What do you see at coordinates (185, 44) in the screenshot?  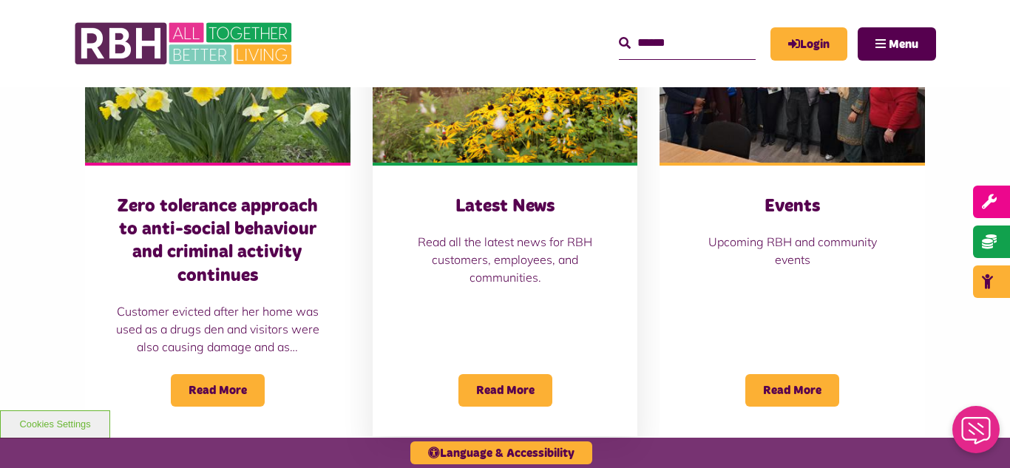 I see `img: RBH` at bounding box center [185, 44].